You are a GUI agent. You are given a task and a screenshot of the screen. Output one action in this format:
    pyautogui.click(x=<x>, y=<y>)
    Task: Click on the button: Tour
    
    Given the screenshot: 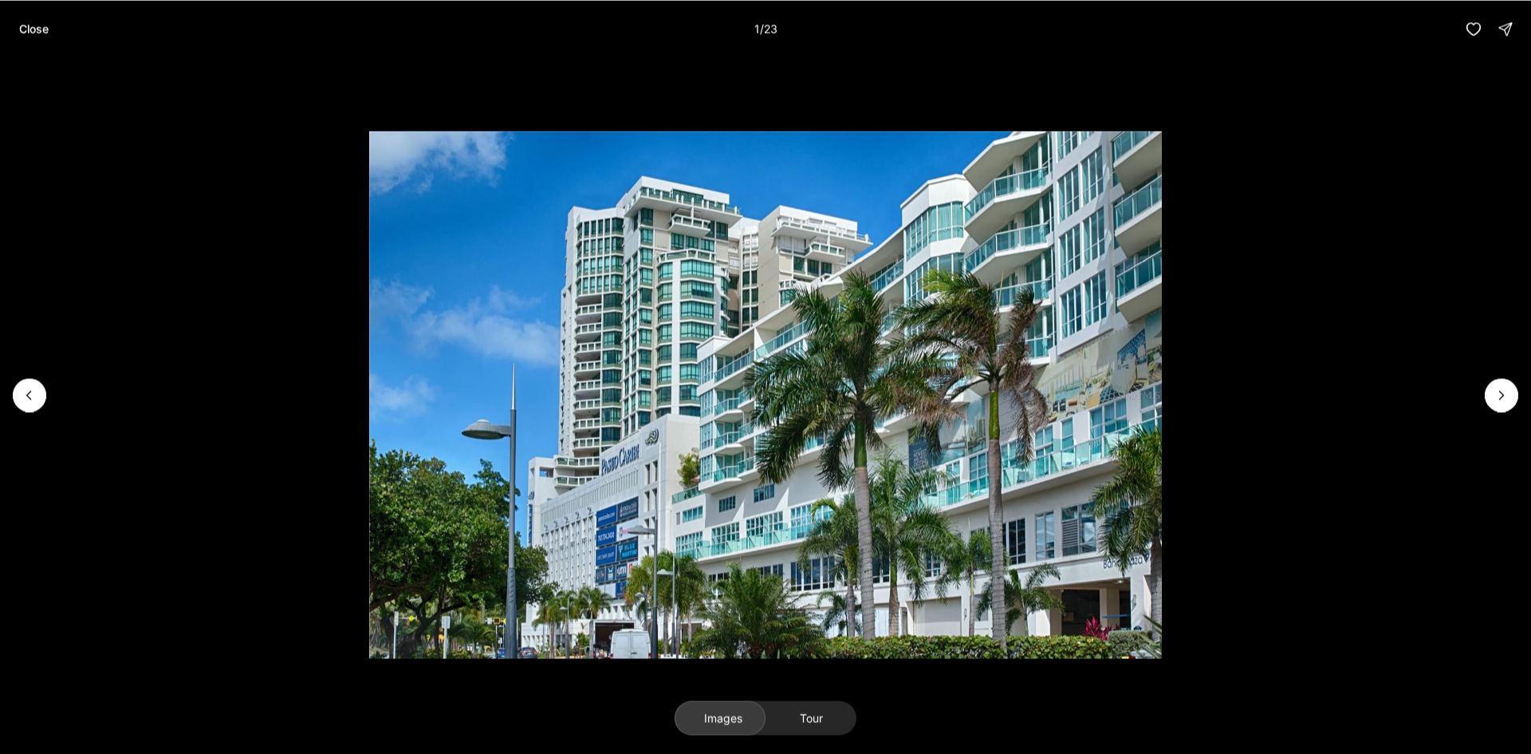 What is the action you would take?
    pyautogui.click(x=811, y=718)
    